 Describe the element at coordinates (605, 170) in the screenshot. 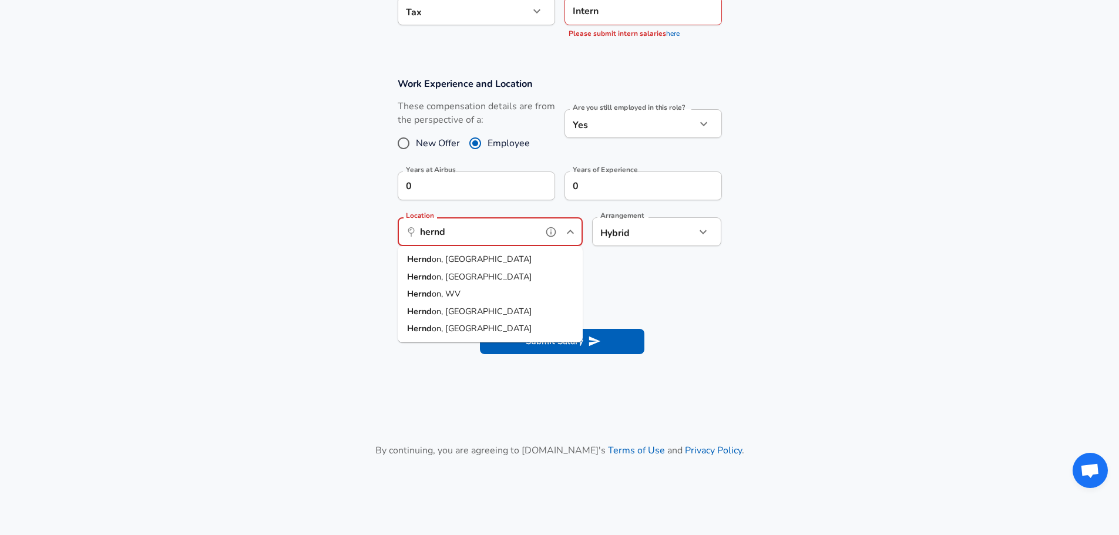

I see `label: Years of Experience` at that location.